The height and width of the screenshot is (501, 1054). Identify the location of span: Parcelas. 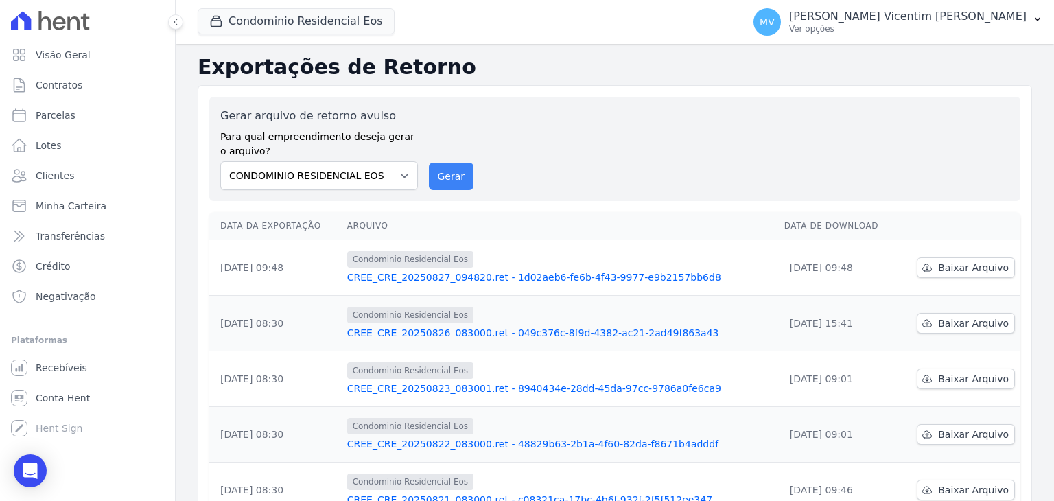
(56, 115).